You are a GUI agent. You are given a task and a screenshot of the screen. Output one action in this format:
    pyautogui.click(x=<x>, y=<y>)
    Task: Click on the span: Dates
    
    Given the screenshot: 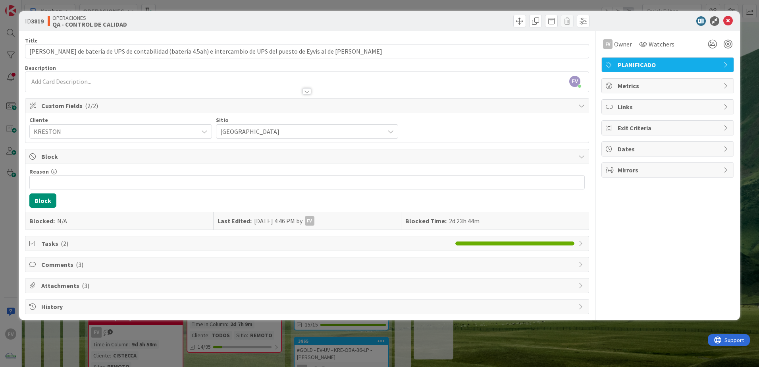 What is the action you would take?
    pyautogui.click(x=668, y=149)
    